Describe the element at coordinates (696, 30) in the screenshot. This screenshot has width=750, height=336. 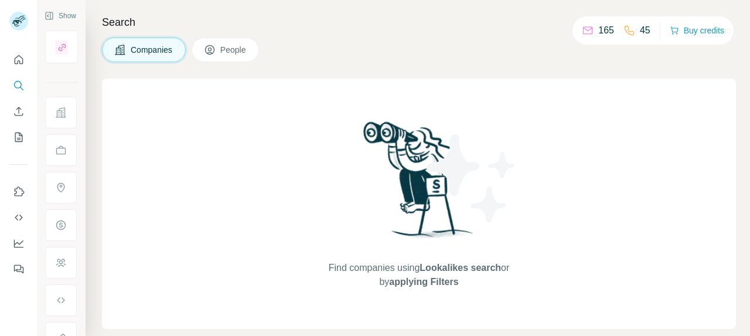
I see `button: Buy credits` at that location.